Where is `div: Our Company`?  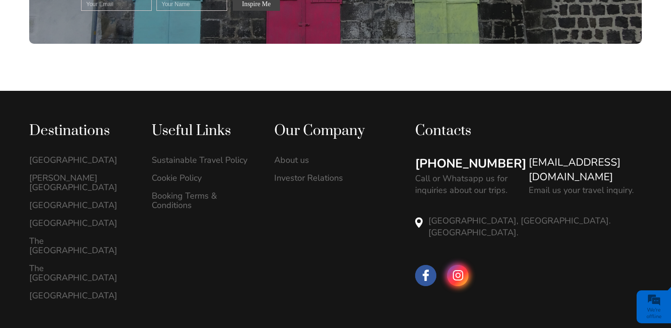 div: Our Company is located at coordinates (325, 131).